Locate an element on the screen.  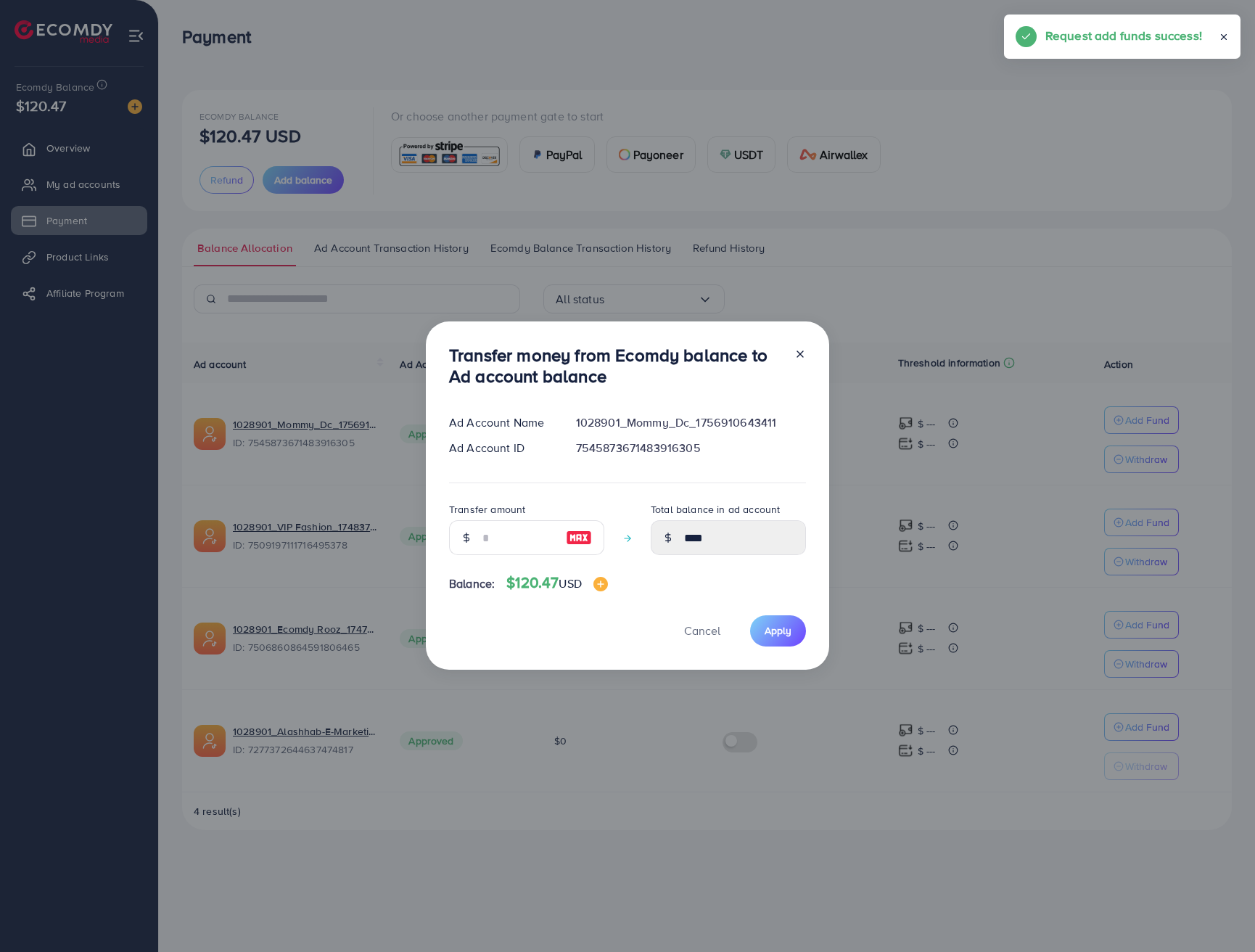
div: 1028901_Mommy_Dc_1756910643411 is located at coordinates (690, 423).